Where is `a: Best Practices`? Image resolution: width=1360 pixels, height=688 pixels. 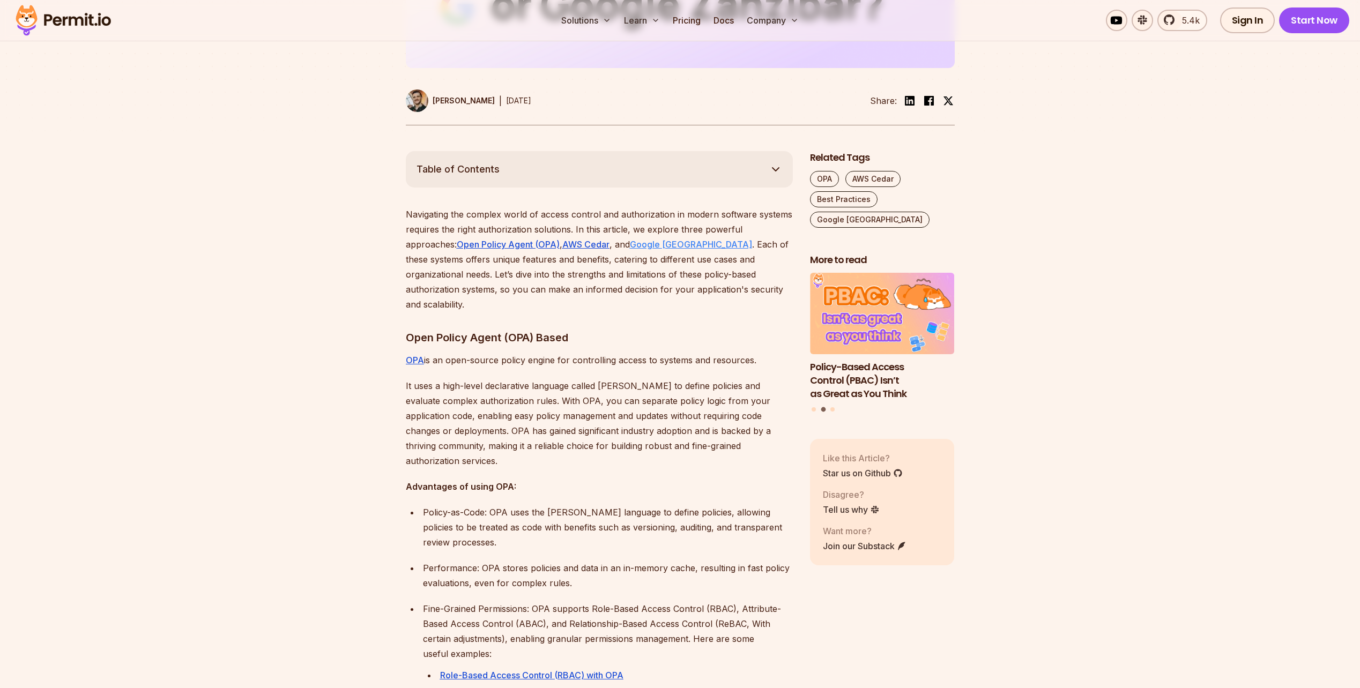
a: Best Practices is located at coordinates (844, 199).